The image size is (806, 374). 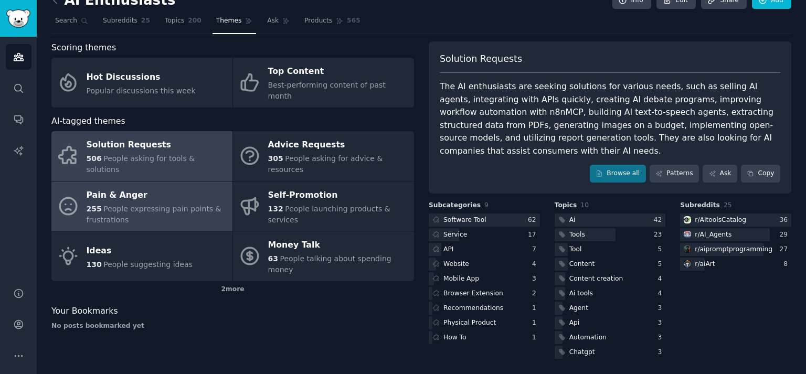 What do you see at coordinates (148, 264) in the screenshot?
I see `span: People suggesting ideas` at bounding box center [148, 264].